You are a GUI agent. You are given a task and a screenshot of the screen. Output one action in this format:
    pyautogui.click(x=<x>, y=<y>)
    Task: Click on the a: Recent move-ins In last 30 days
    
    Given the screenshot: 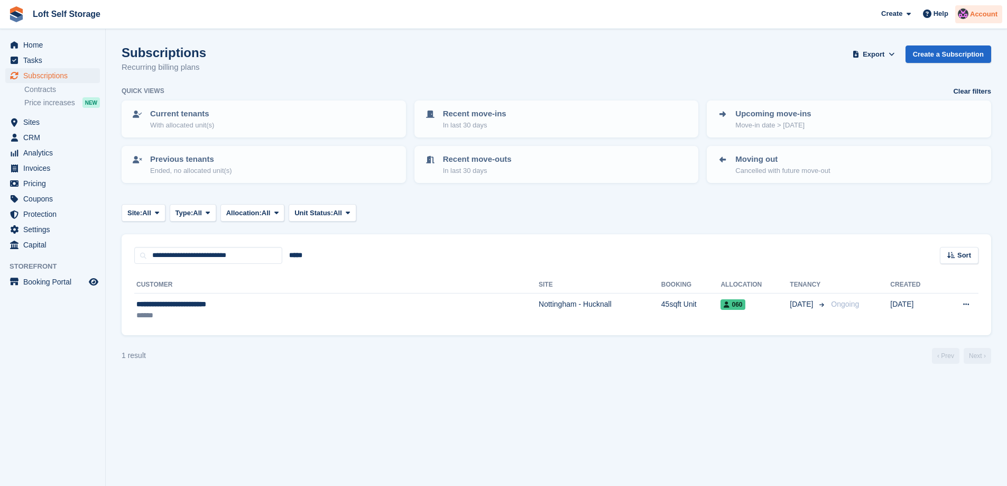 What is the action you would take?
    pyautogui.click(x=556, y=119)
    